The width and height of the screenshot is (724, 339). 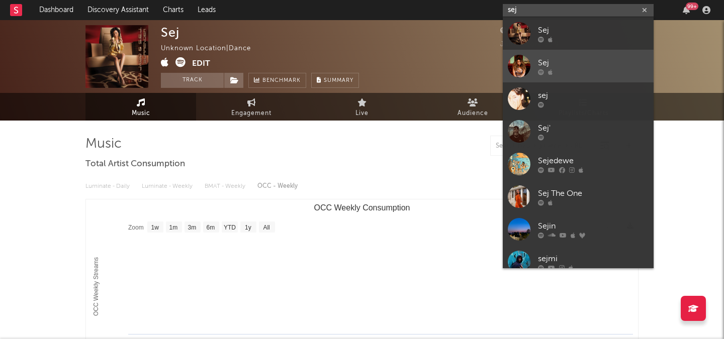 I want to click on text: 3m, so click(x=192, y=228).